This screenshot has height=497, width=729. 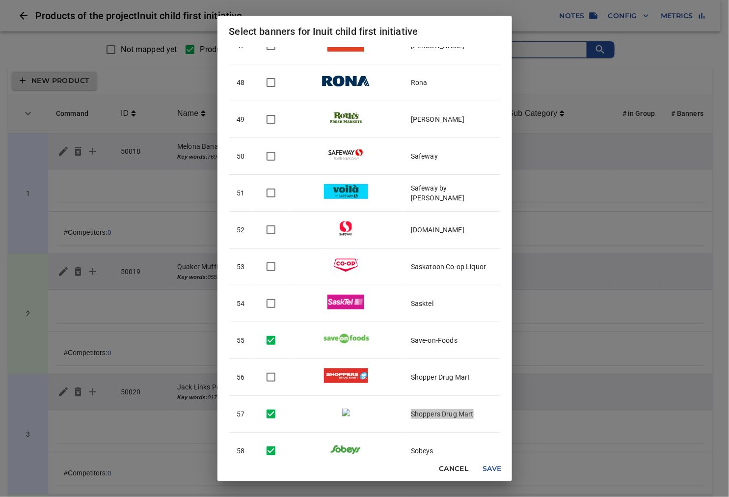 I want to click on td: Shopper Drug Mart, so click(x=451, y=377).